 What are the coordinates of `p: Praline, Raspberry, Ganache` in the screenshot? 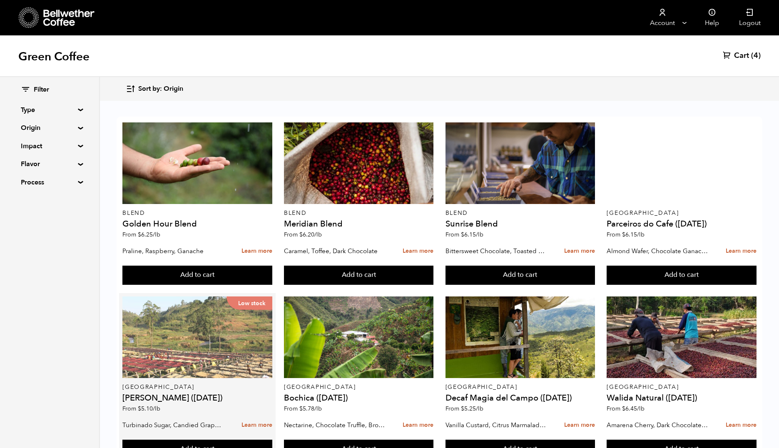 It's located at (173, 251).